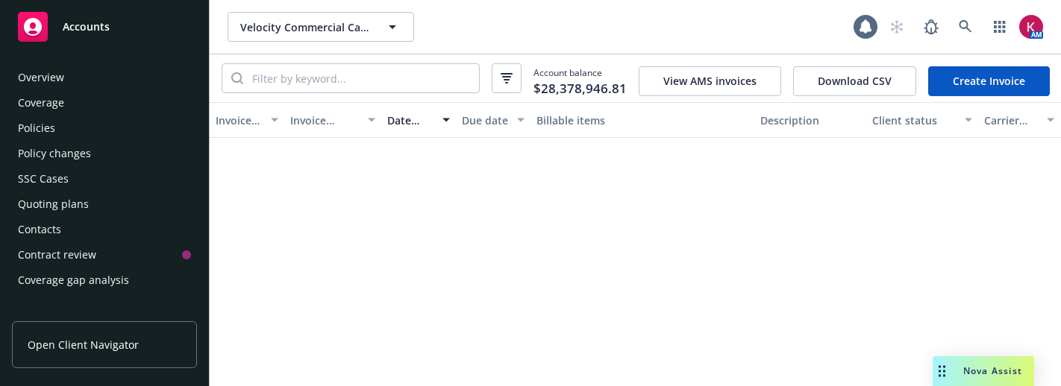 This screenshot has width=1061, height=386. I want to click on input: Filter by keyword..., so click(361, 78).